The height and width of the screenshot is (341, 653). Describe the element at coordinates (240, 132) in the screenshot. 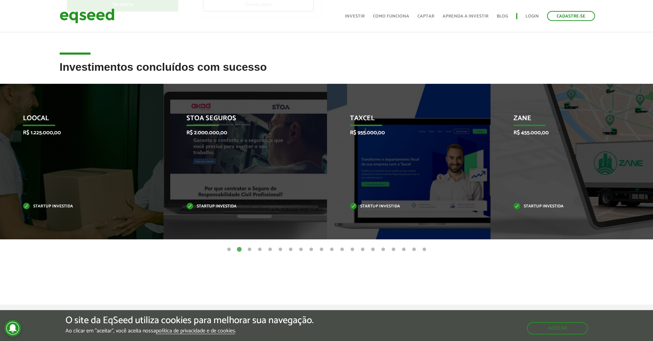

I see `p: R$ 2.000.000,00` at that location.